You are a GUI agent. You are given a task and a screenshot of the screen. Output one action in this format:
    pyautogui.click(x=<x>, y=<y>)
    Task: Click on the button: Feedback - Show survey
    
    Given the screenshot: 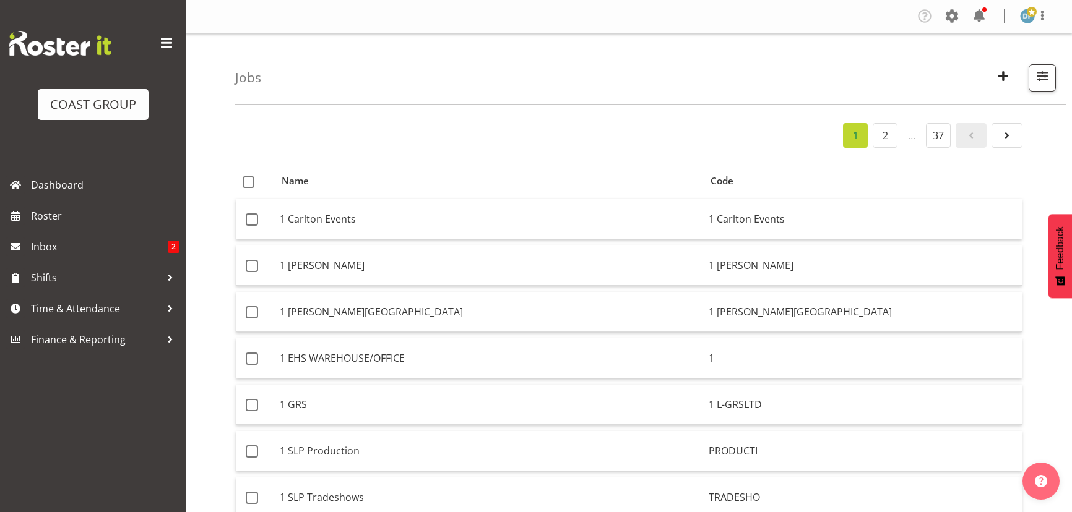 What is the action you would take?
    pyautogui.click(x=1060, y=256)
    